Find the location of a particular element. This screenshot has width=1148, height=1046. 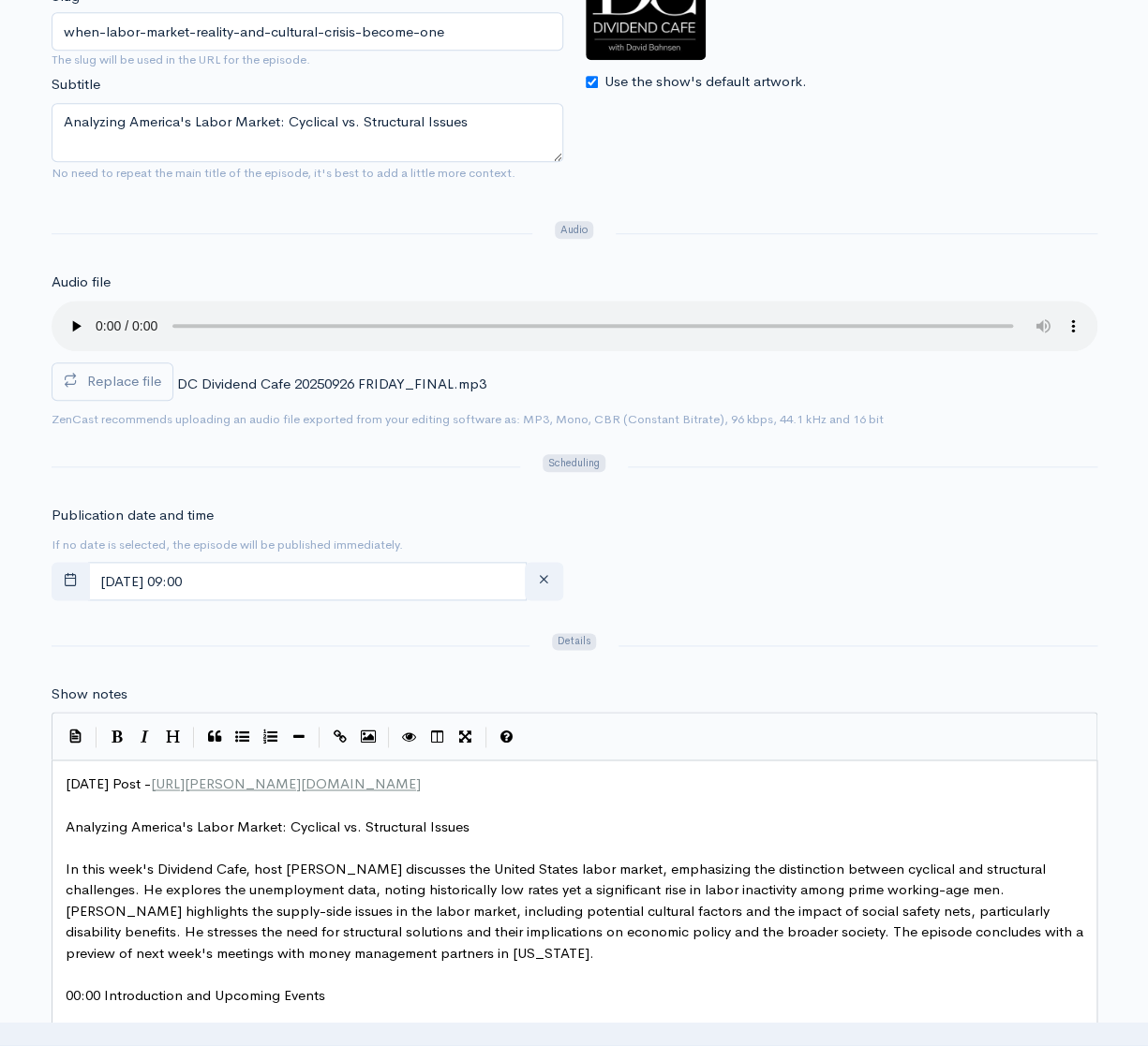

textarea: Analyzing America's Labor Market: Cyclical vs. Structural Issues is located at coordinates (307, 132).